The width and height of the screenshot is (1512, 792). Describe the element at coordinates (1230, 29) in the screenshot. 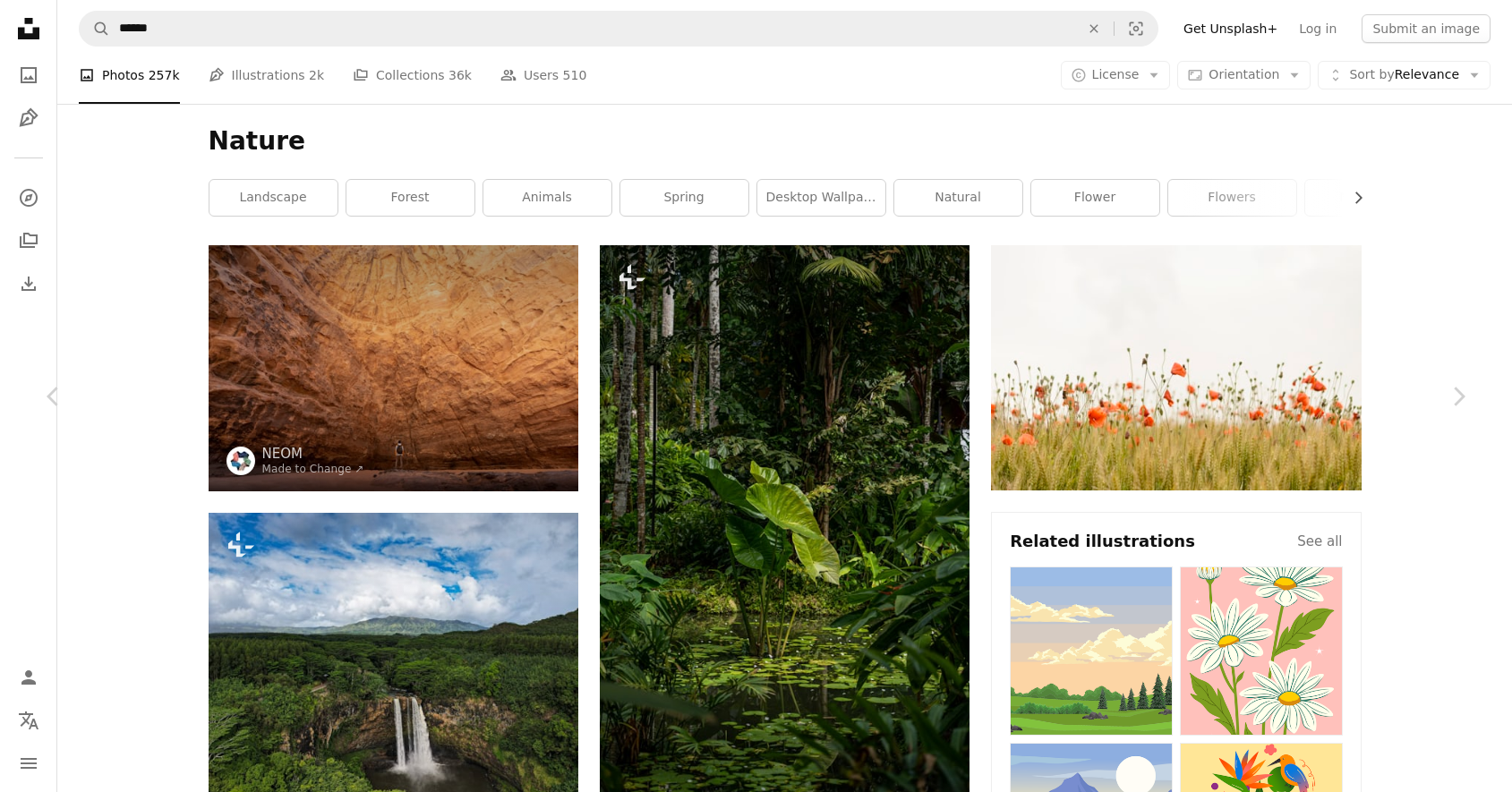

I see `a: Get Unsplash+` at that location.